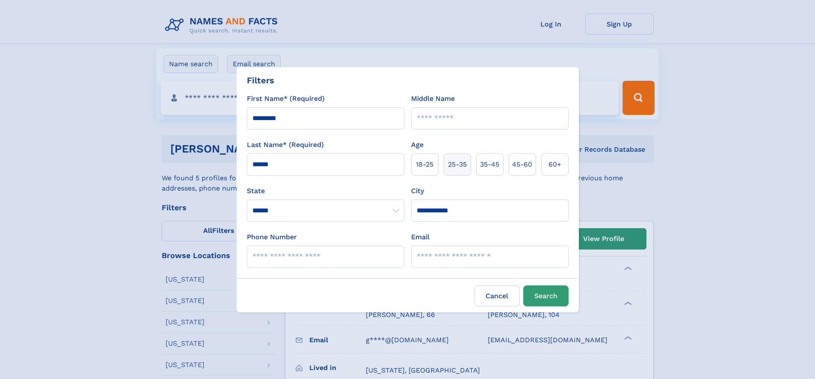  I want to click on span: 60+, so click(555, 165).